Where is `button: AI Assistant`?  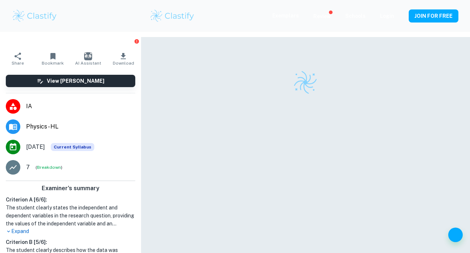 button: AI Assistant is located at coordinates (88, 59).